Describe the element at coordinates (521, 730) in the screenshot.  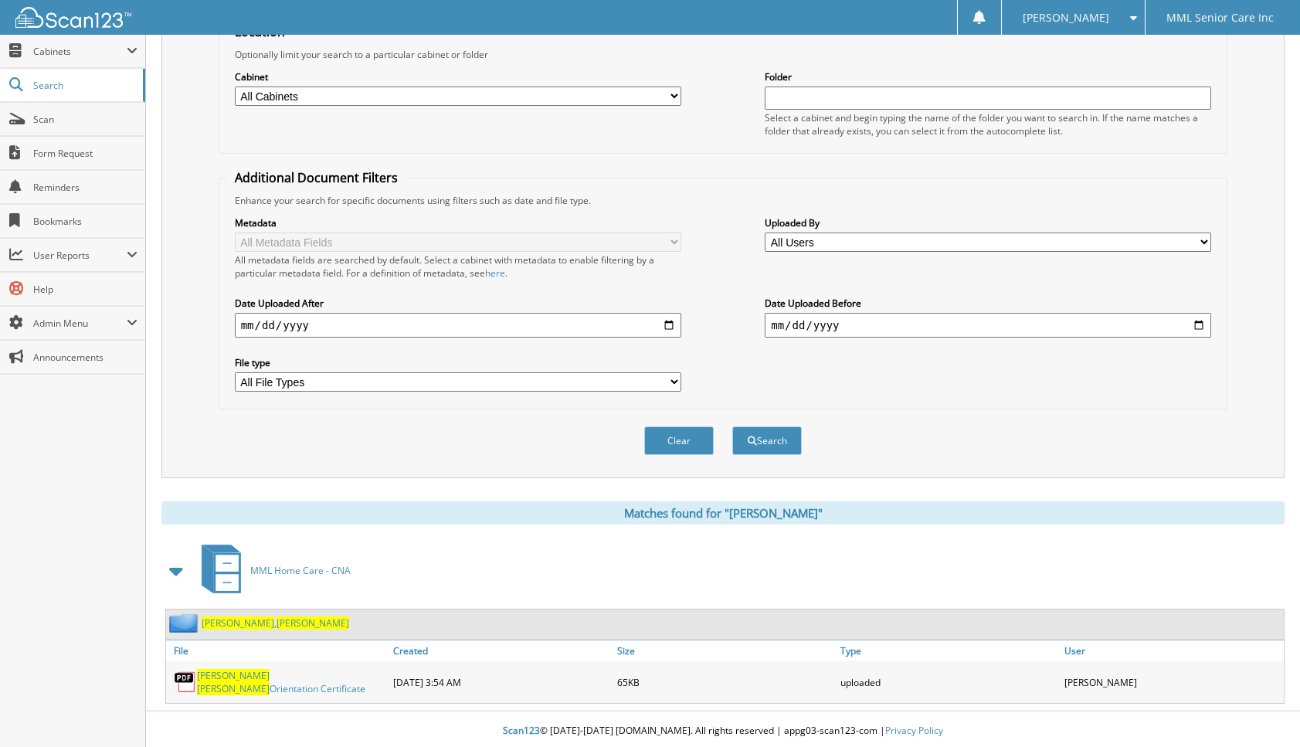
I see `span: Scan123` at that location.